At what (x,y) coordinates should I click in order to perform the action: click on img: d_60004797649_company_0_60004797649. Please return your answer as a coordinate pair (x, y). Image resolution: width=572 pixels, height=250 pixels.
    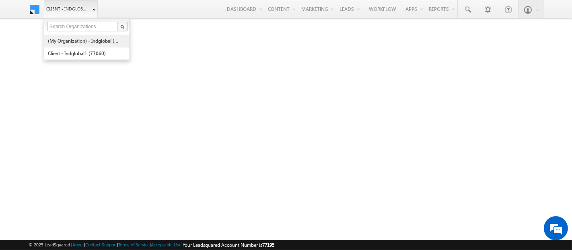
    Looking at the image, I should click on (24, 47).